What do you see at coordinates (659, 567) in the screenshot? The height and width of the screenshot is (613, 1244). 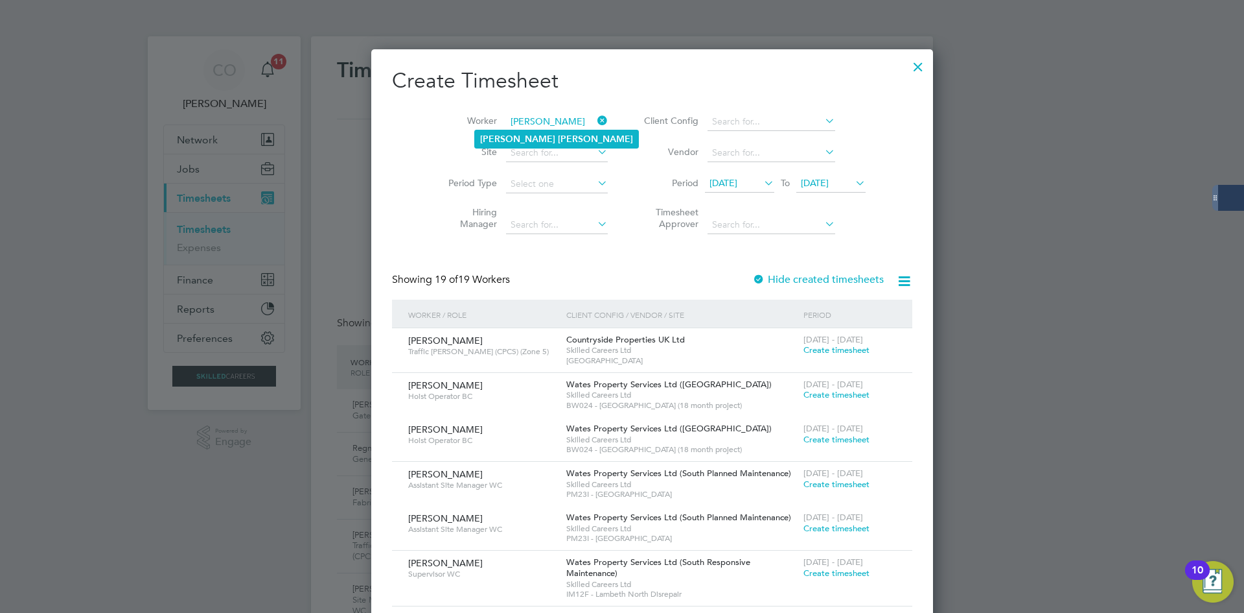 I see `span: Wates Property Services Ltd (South Responsive Maintenance)` at bounding box center [659, 567].